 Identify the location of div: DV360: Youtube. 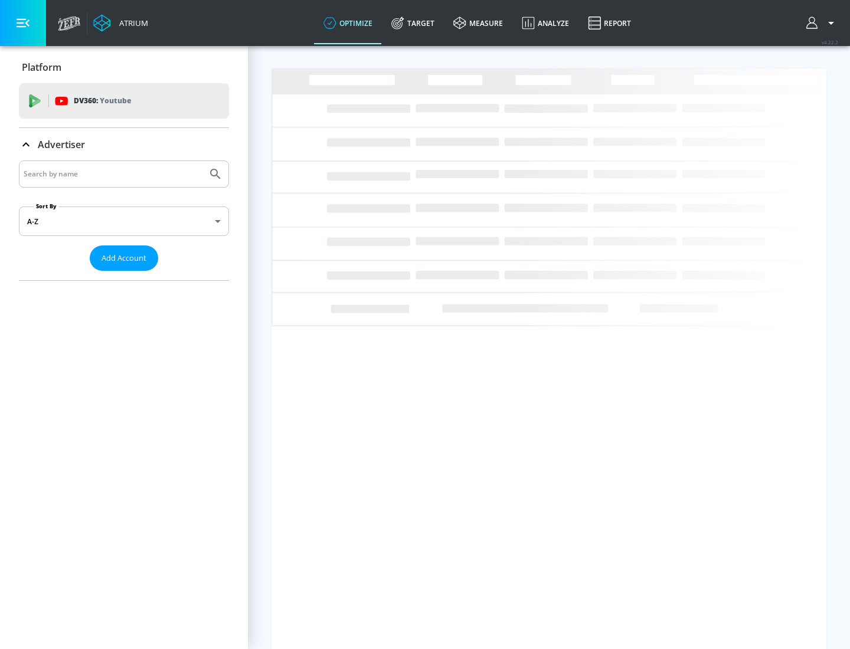
(124, 101).